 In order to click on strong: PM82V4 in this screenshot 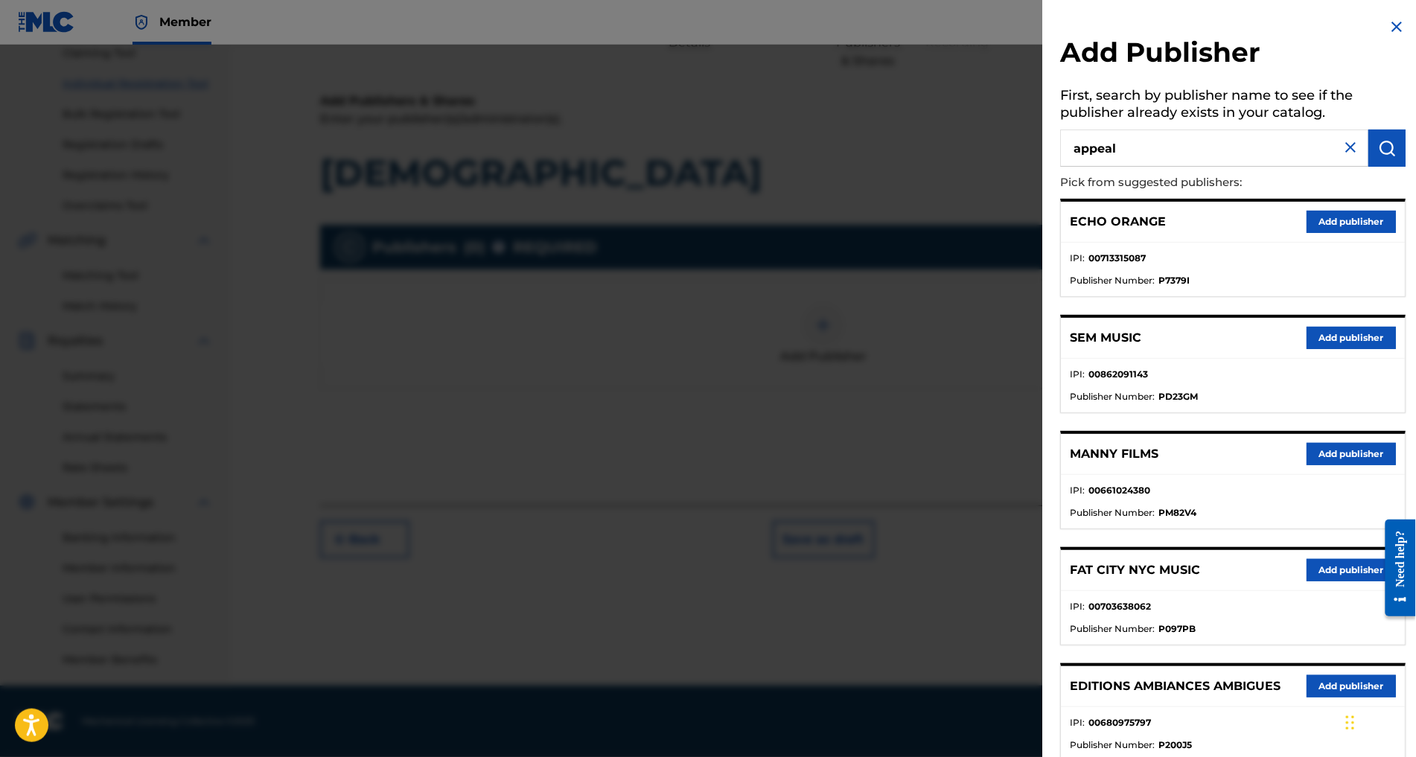, I will do `click(1177, 513)`.